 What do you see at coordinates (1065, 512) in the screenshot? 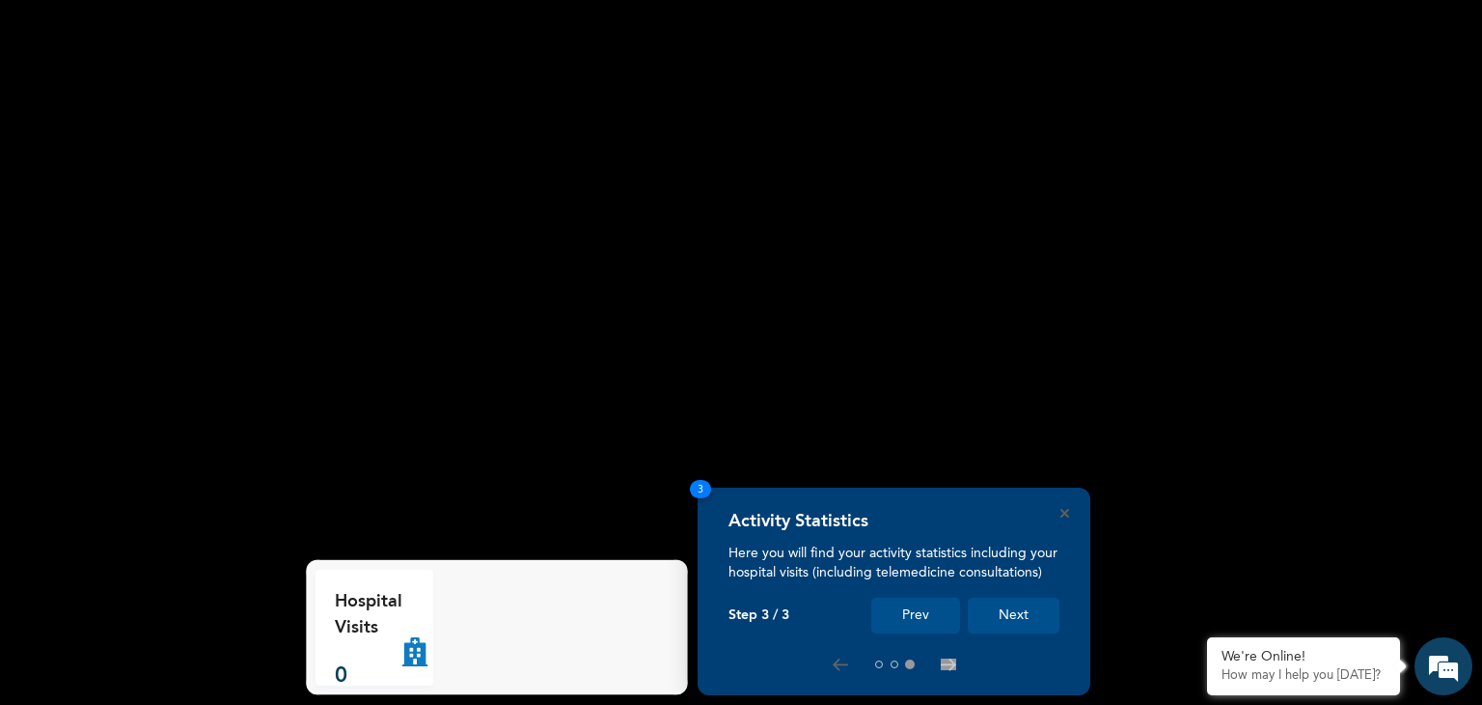
I see `button: Close` at bounding box center [1065, 512].